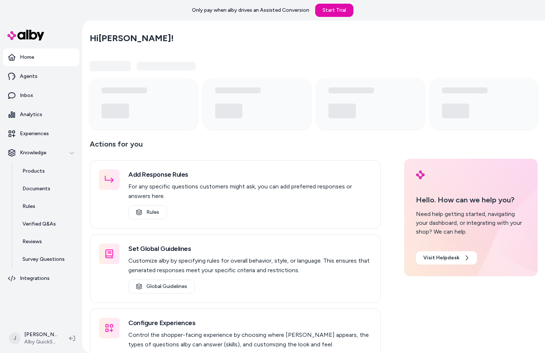 This screenshot has width=545, height=353. I want to click on p: Analytics, so click(31, 115).